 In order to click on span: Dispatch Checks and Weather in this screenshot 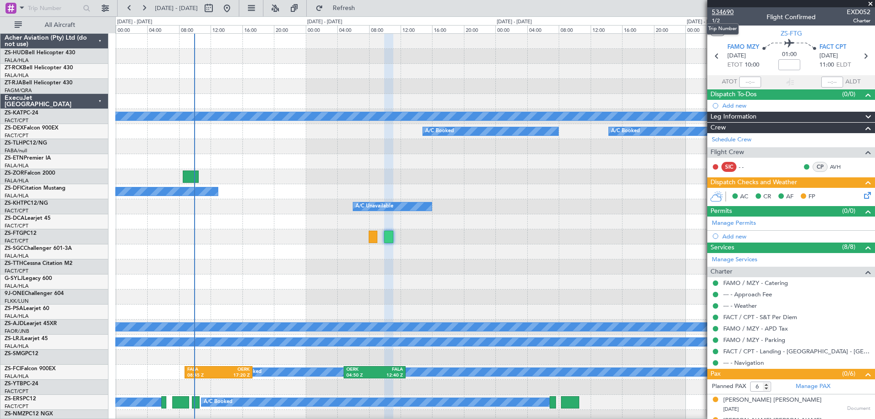, I will do `click(753, 182)`.